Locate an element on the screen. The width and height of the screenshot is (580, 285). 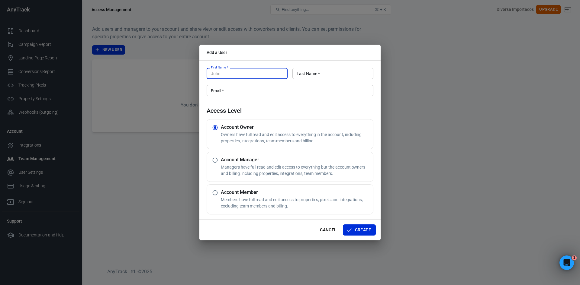
input: john.doe@work.com is located at coordinates (290, 91).